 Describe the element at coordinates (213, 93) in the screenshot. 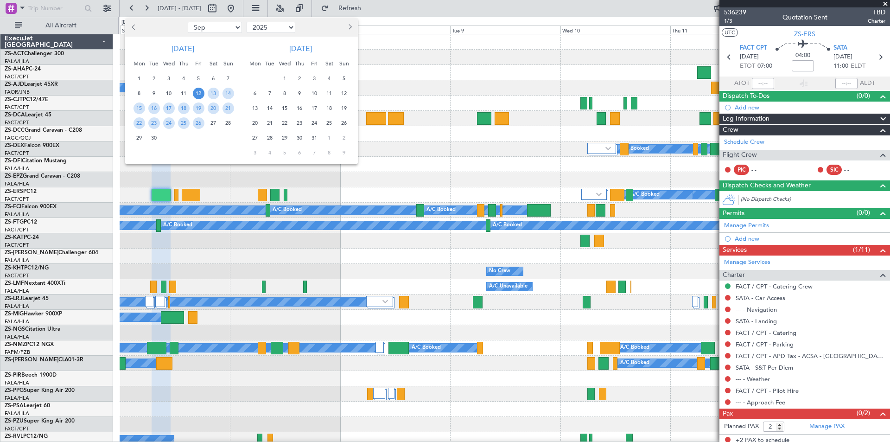

I see `div: 13-9-2025` at that location.